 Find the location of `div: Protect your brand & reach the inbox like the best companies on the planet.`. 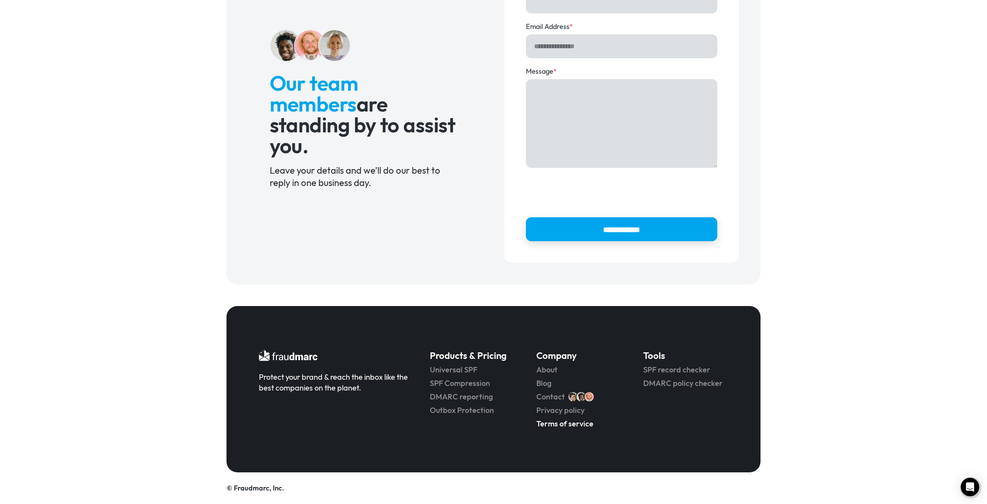

div: Protect your brand & reach the inbox like the best companies on the planet. is located at coordinates (333, 382).